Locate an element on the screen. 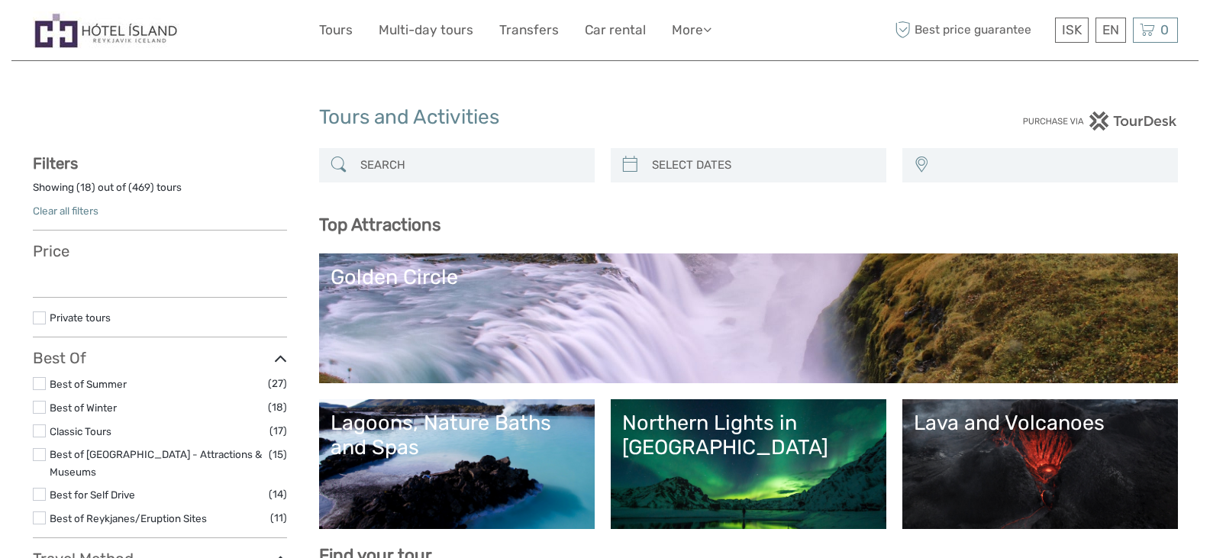  a: Tours is located at coordinates (336, 30).